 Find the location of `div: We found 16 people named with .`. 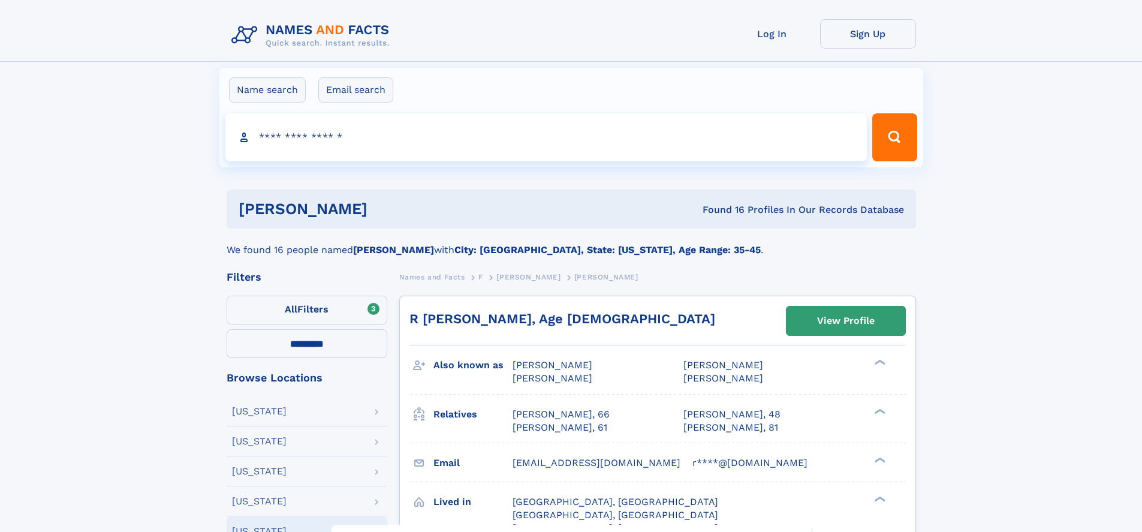

div: We found 16 people named with . is located at coordinates (571, 243).